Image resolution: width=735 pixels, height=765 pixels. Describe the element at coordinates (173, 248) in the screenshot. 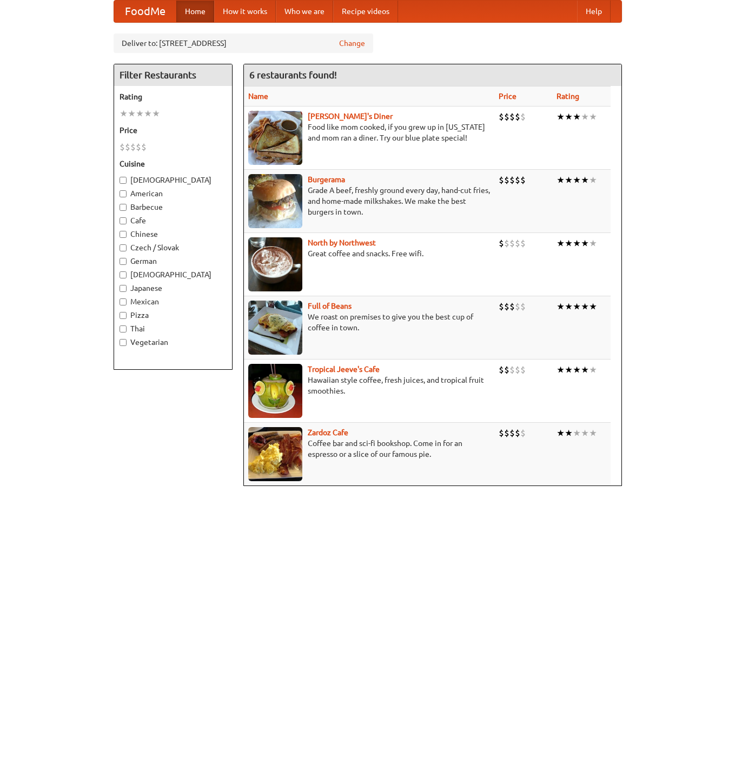

I see `label: Czech / Slovak` at that location.